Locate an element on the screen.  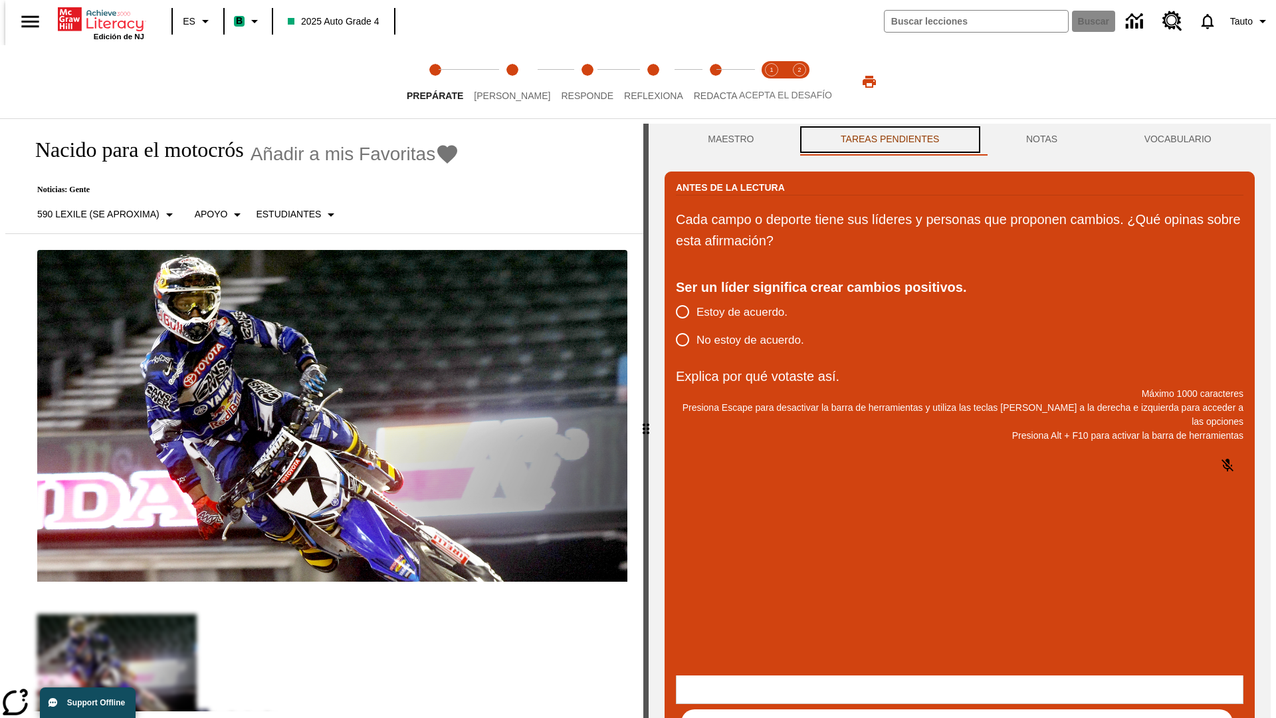
button: Redacta step 5 of 5 is located at coordinates (716, 82).